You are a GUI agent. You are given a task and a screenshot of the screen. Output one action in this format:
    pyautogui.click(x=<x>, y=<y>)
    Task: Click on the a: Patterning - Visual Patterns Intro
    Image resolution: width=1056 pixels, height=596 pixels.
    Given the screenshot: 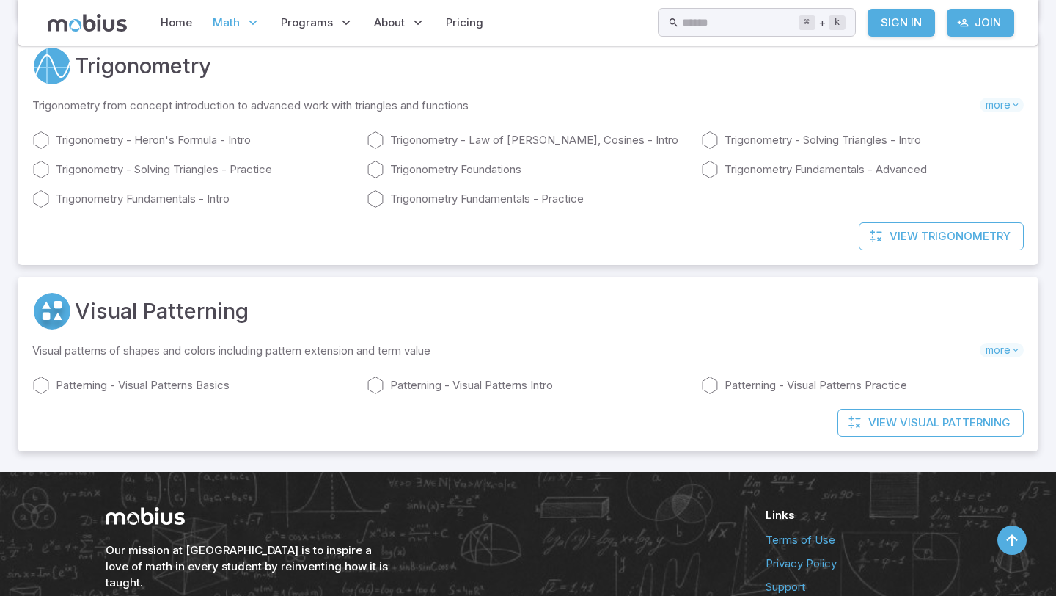 What is the action you would take?
    pyautogui.click(x=528, y=385)
    